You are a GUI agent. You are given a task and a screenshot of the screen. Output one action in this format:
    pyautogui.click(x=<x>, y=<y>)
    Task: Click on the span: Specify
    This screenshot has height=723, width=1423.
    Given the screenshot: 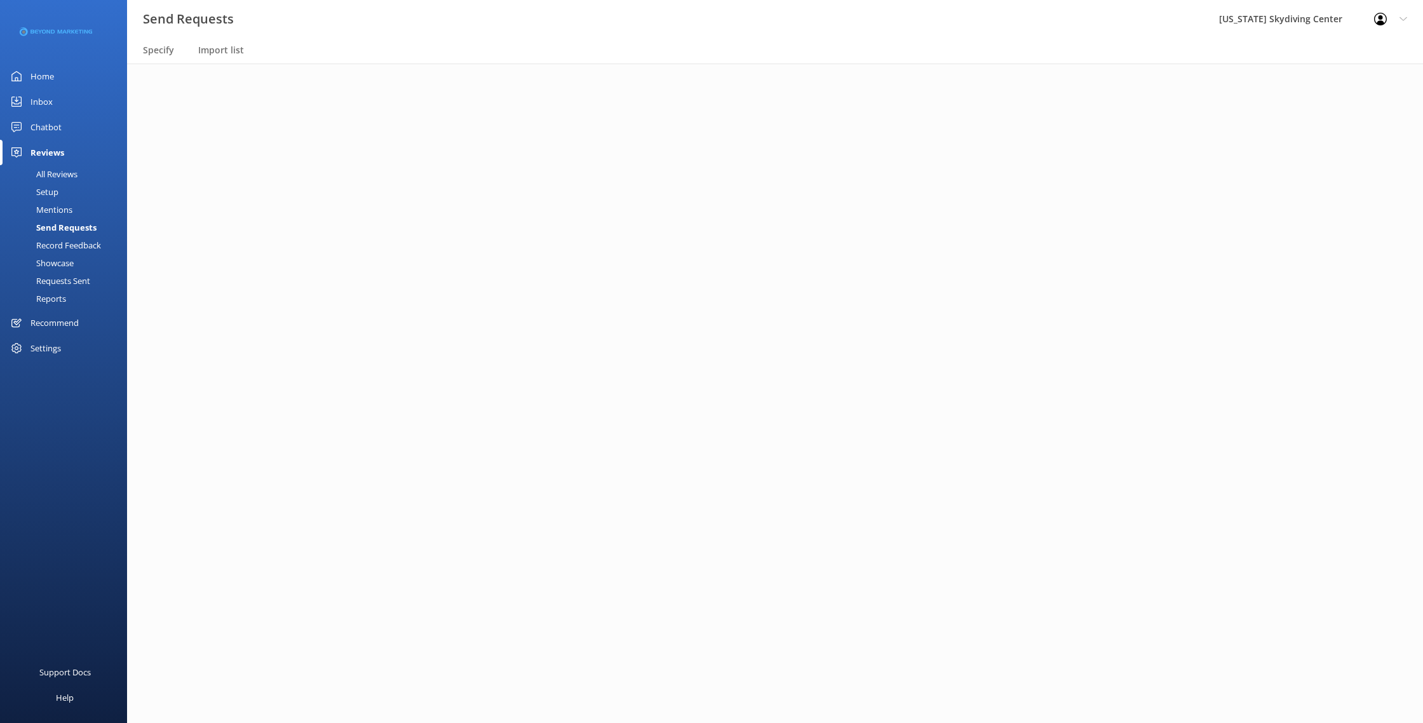 What is the action you would take?
    pyautogui.click(x=158, y=50)
    